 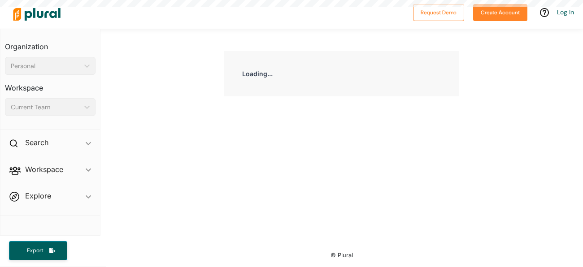 What do you see at coordinates (38, 251) in the screenshot?
I see `button: Export` at bounding box center [38, 251].